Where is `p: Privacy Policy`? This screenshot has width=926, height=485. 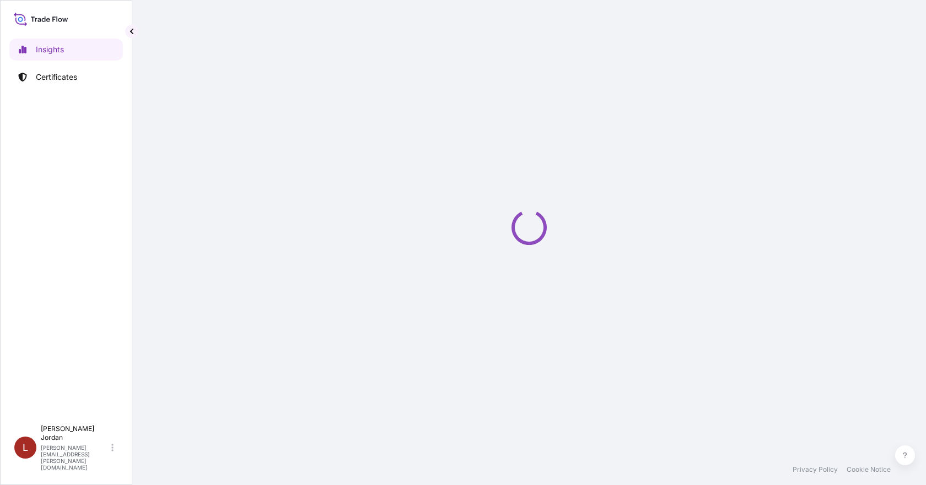
p: Privacy Policy is located at coordinates (815, 470).